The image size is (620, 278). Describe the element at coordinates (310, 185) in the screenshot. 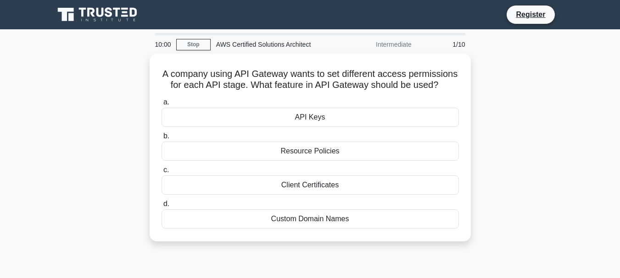

I see `div: Client Certificates` at that location.